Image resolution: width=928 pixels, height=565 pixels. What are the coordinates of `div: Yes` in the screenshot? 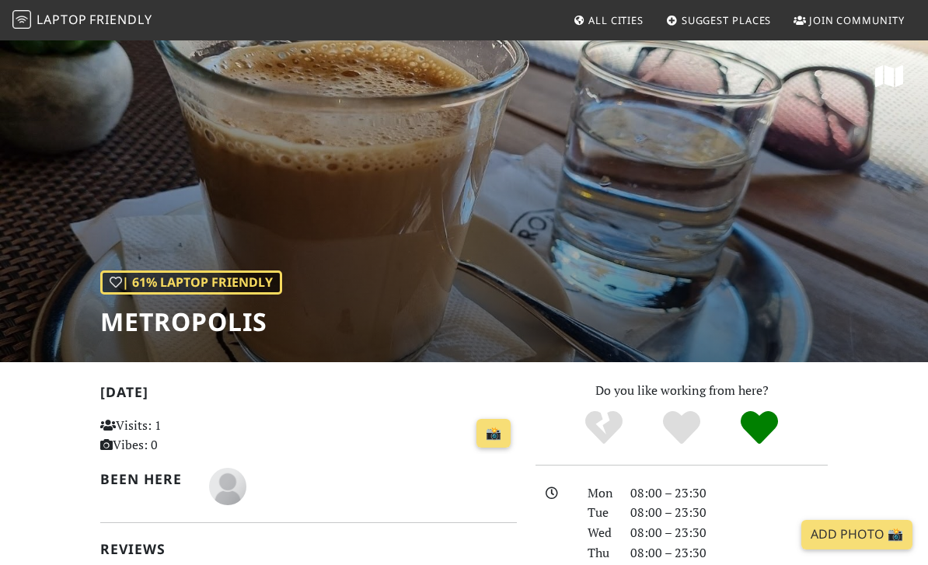 It's located at (681, 428).